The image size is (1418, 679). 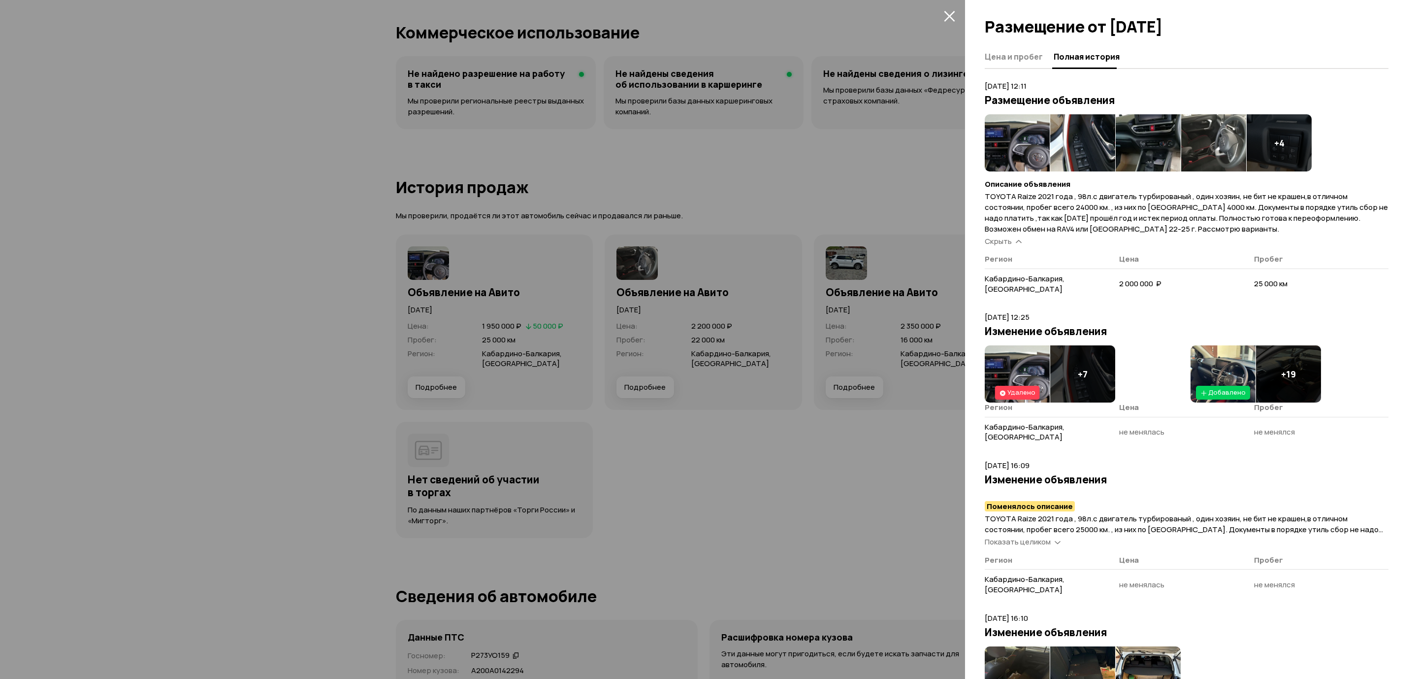 What do you see at coordinates (1018, 541) in the screenshot?
I see `span: Показать целиком` at bounding box center [1018, 541].